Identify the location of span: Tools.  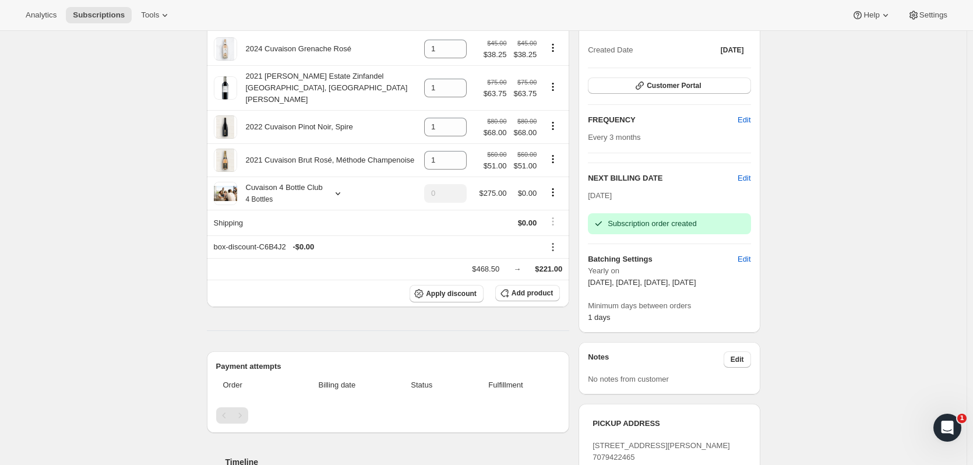
(150, 15).